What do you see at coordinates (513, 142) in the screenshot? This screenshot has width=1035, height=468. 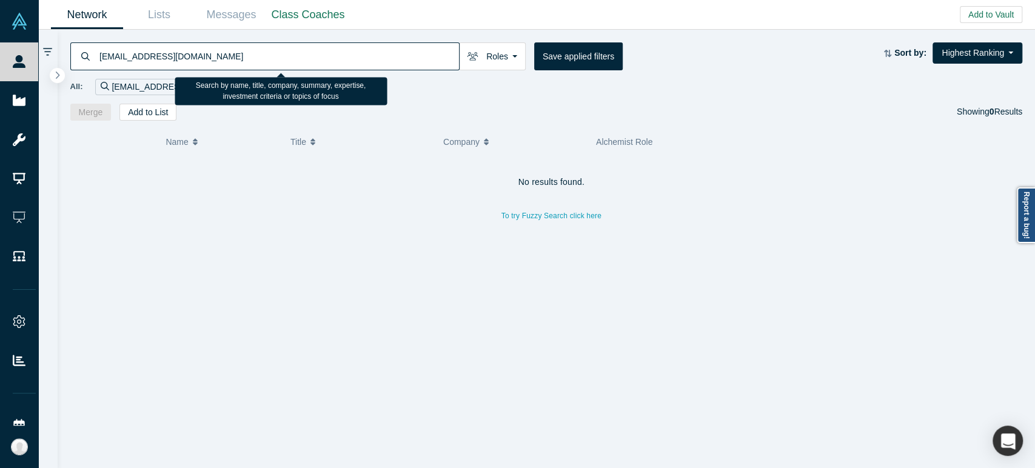 I see `button: Company` at bounding box center [513, 142].